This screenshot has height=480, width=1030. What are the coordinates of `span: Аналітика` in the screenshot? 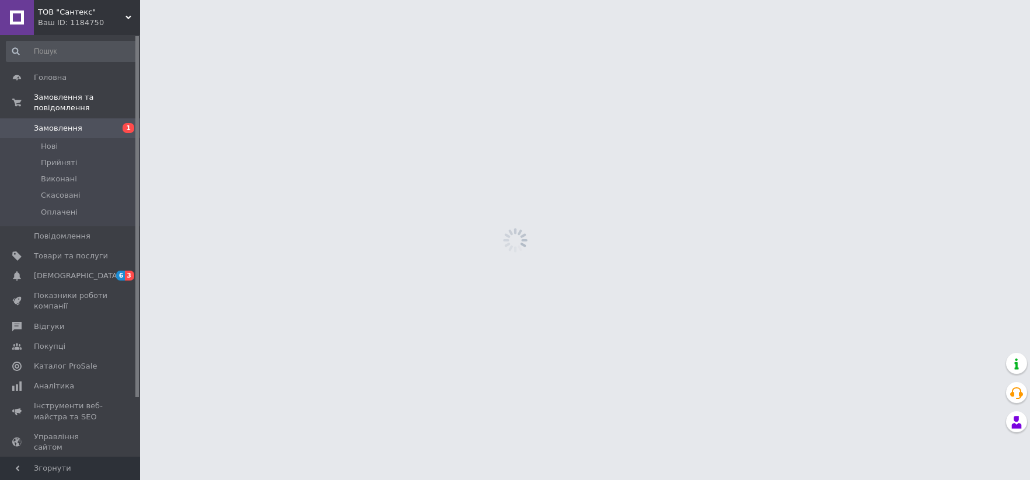 It's located at (54, 386).